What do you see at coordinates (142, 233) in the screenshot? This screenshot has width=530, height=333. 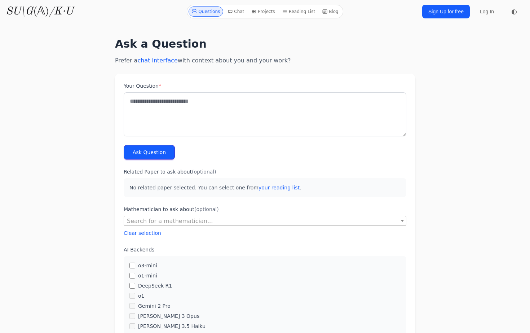 I see `button: Clear selection` at bounding box center [142, 233].